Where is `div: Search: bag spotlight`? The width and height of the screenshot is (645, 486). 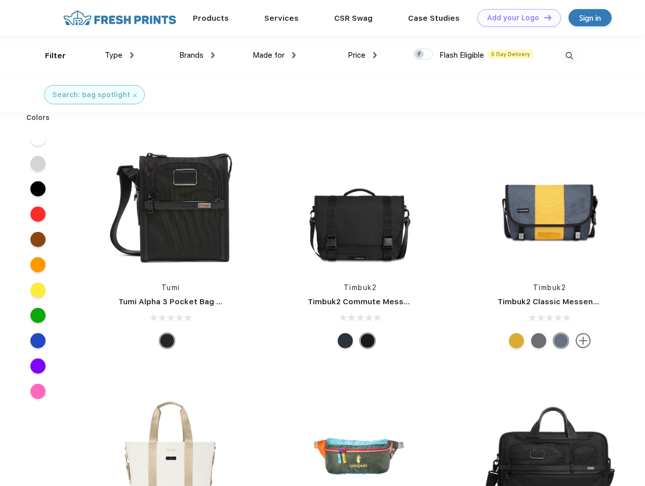 div: Search: bag spotlight is located at coordinates (91, 95).